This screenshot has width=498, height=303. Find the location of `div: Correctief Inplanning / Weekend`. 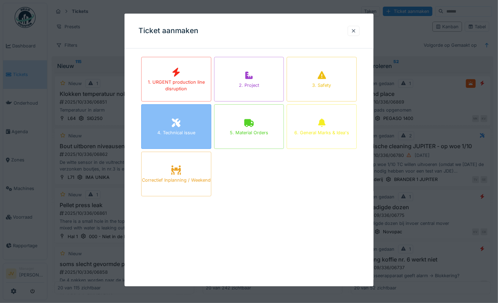

div: Correctief Inplanning / Weekend is located at coordinates (176, 180).